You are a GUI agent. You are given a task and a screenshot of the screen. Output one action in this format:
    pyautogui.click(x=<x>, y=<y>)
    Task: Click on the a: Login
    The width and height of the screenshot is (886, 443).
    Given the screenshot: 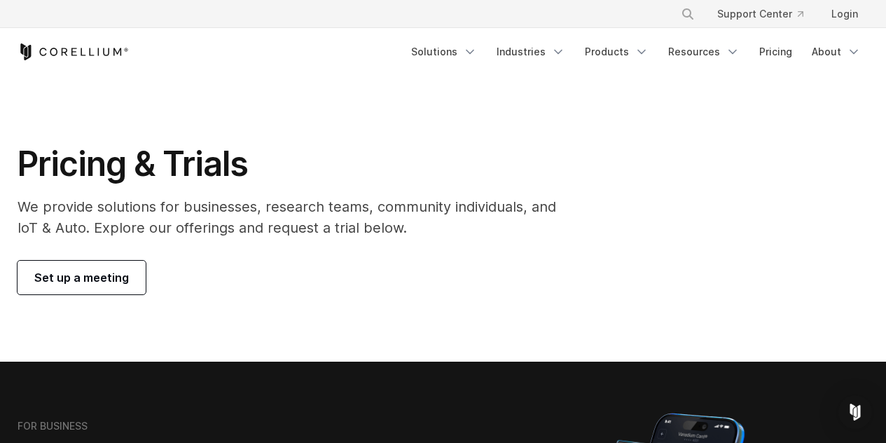 What is the action you would take?
    pyautogui.click(x=845, y=14)
    